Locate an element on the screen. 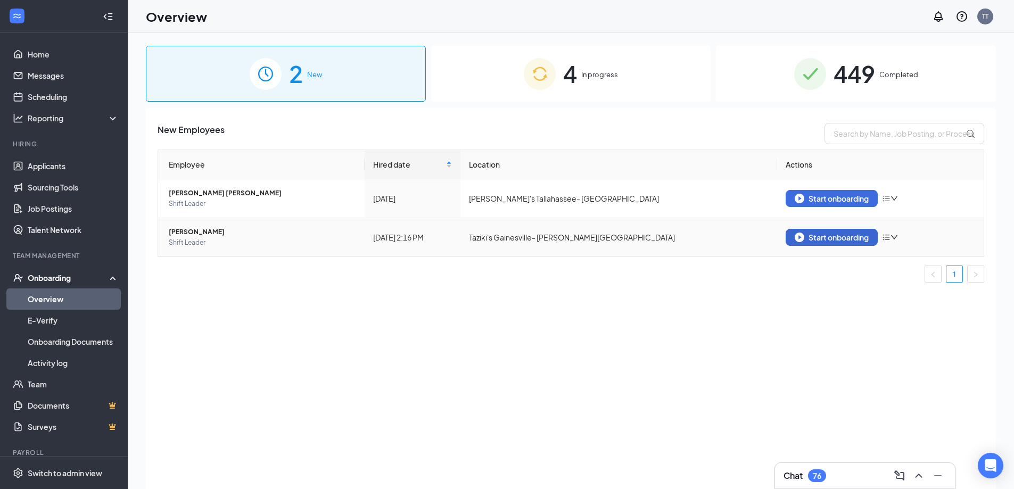  div: Open Intercom Messenger is located at coordinates (990, 466).